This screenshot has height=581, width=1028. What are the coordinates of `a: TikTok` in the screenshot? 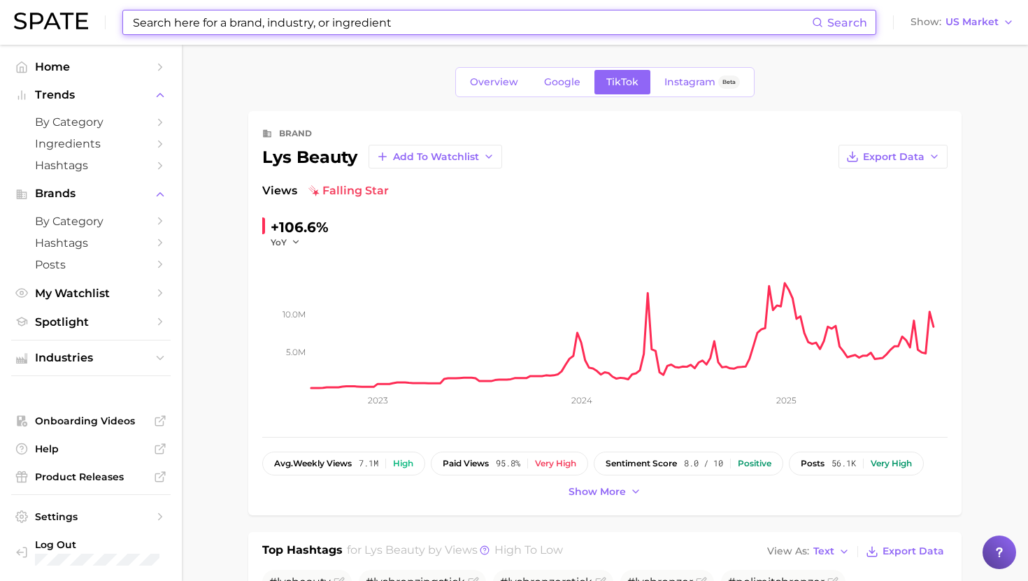 It's located at (623, 82).